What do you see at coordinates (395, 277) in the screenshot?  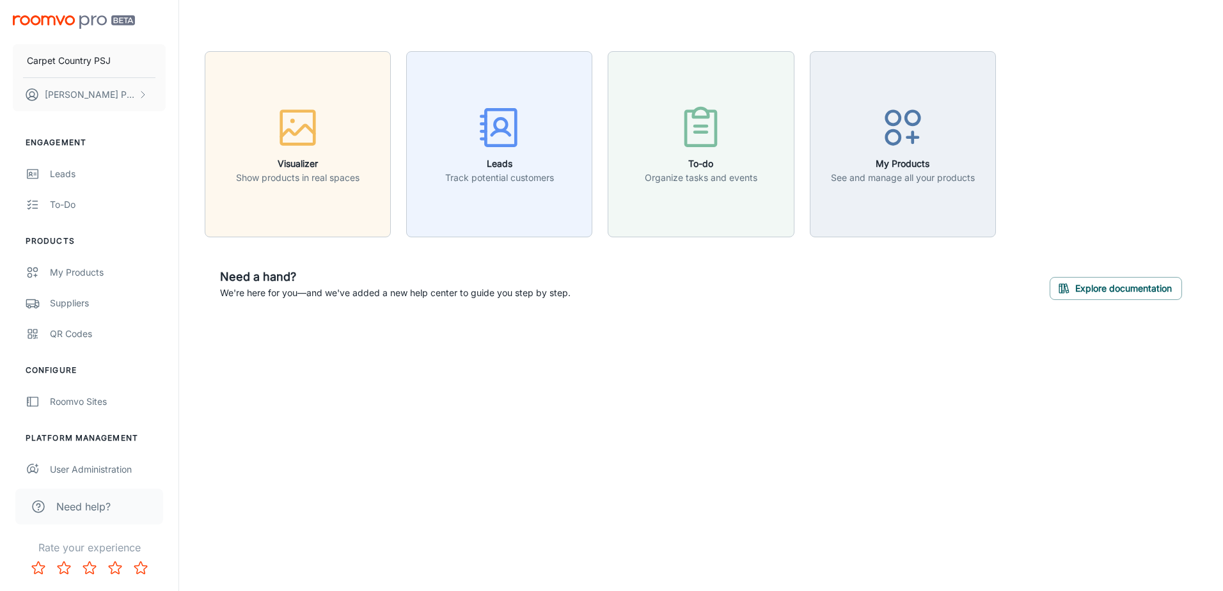 I see `h6: Need a hand?` at bounding box center [395, 277].